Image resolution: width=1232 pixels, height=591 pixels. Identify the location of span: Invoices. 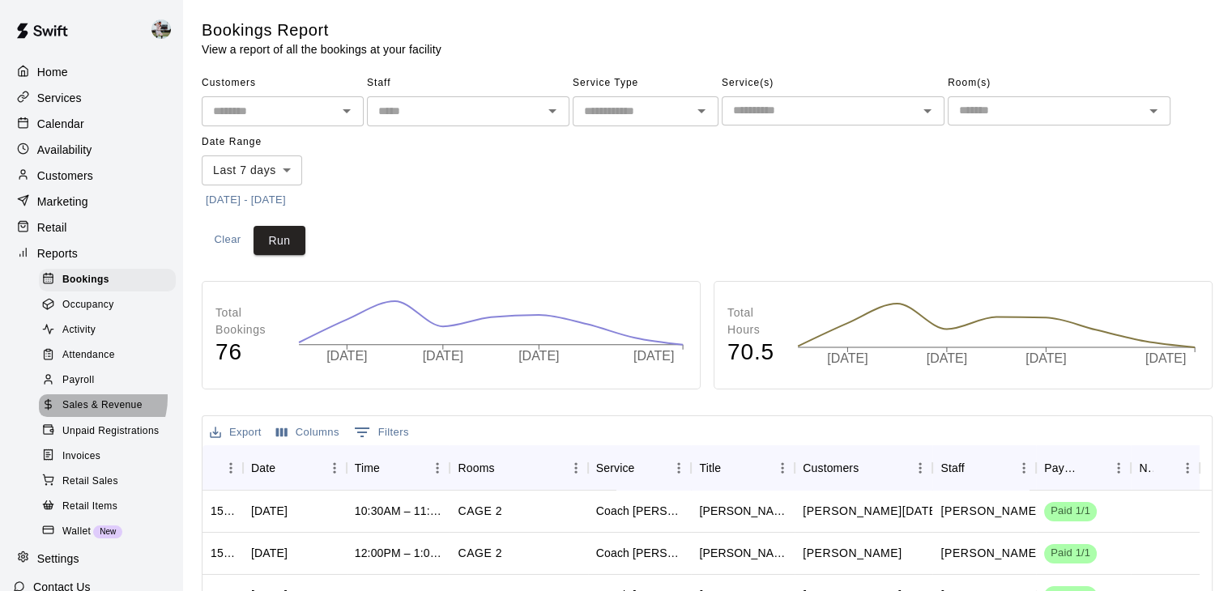
(81, 457).